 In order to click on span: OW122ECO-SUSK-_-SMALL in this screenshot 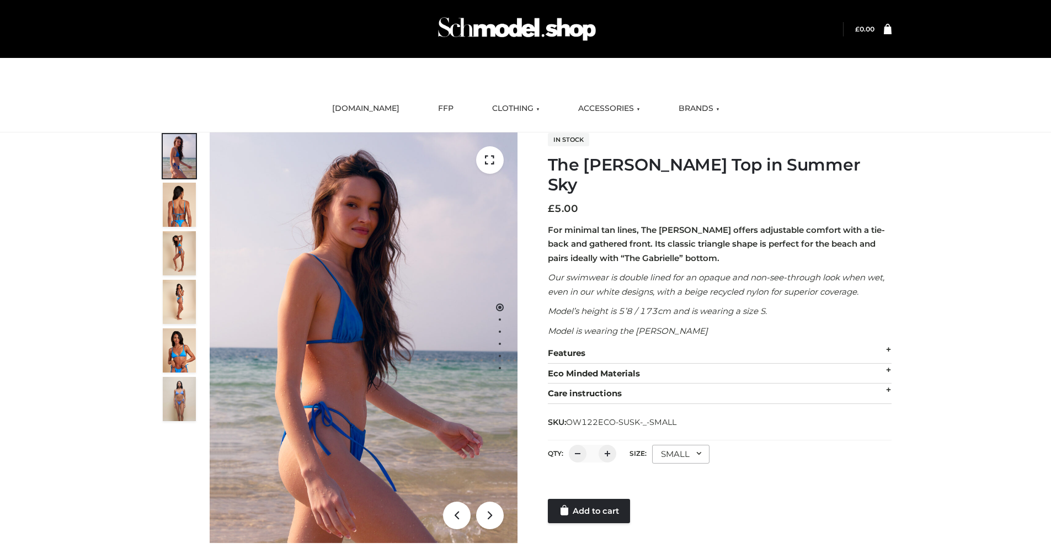, I will do `click(621, 422)`.